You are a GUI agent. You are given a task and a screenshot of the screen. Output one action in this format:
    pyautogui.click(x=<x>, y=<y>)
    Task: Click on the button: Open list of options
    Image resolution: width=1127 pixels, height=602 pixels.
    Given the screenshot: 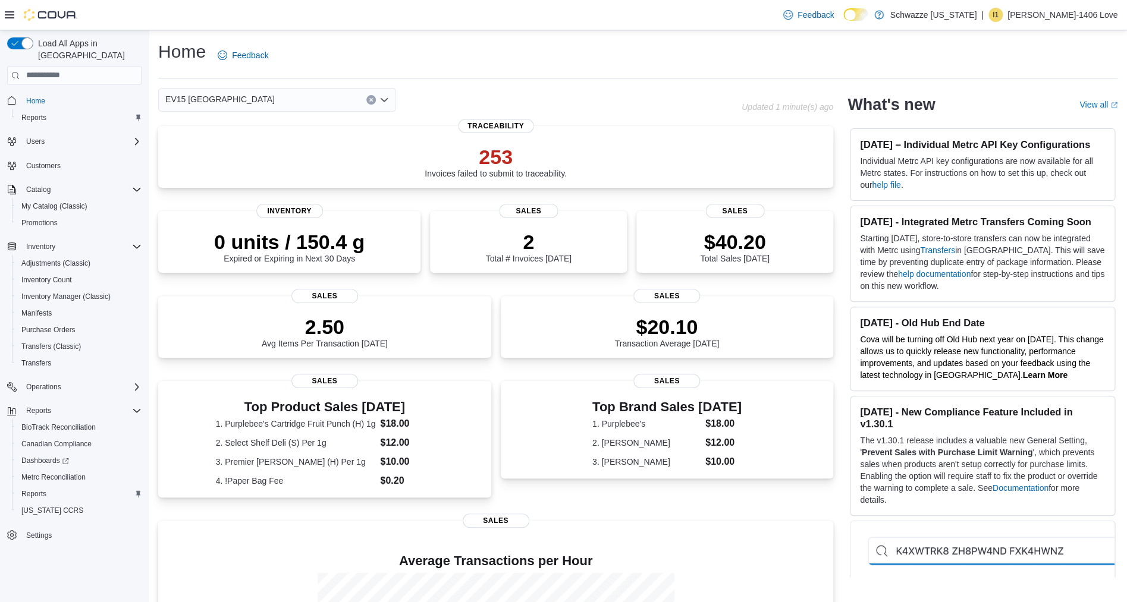 What is the action you would take?
    pyautogui.click(x=384, y=100)
    